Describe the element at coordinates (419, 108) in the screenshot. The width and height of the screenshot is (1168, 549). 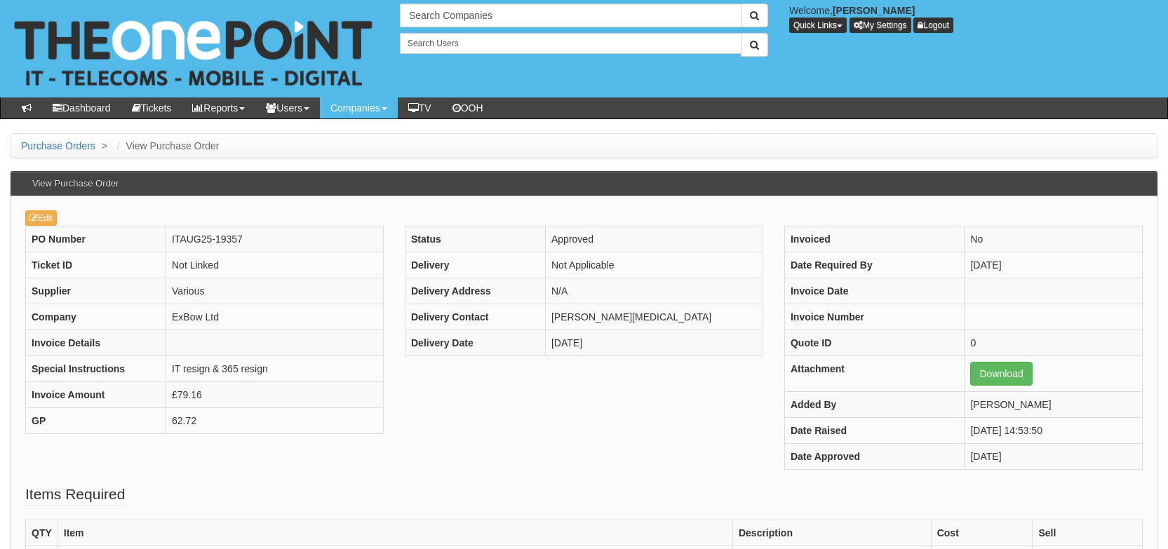
I see `a: TV` at that location.